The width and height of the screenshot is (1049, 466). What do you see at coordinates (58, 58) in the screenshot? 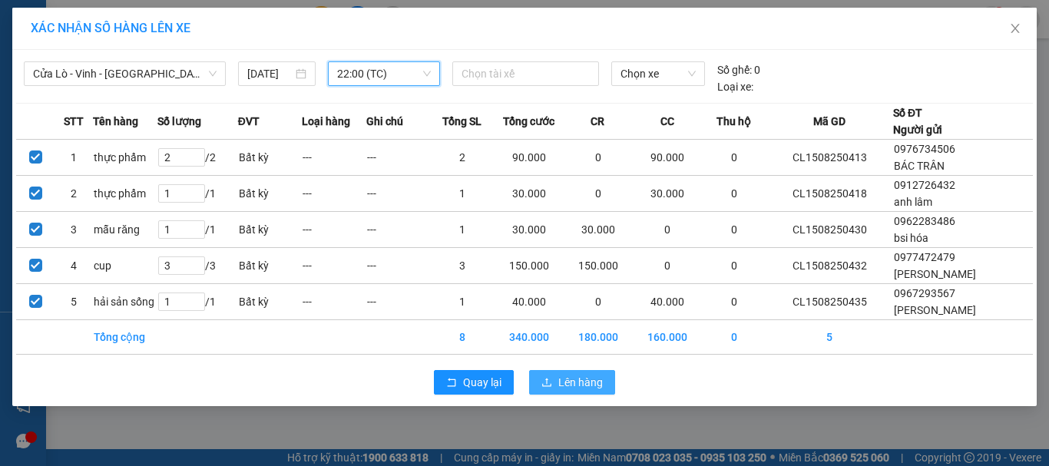
I see `img: logo.jpg` at bounding box center [58, 58].